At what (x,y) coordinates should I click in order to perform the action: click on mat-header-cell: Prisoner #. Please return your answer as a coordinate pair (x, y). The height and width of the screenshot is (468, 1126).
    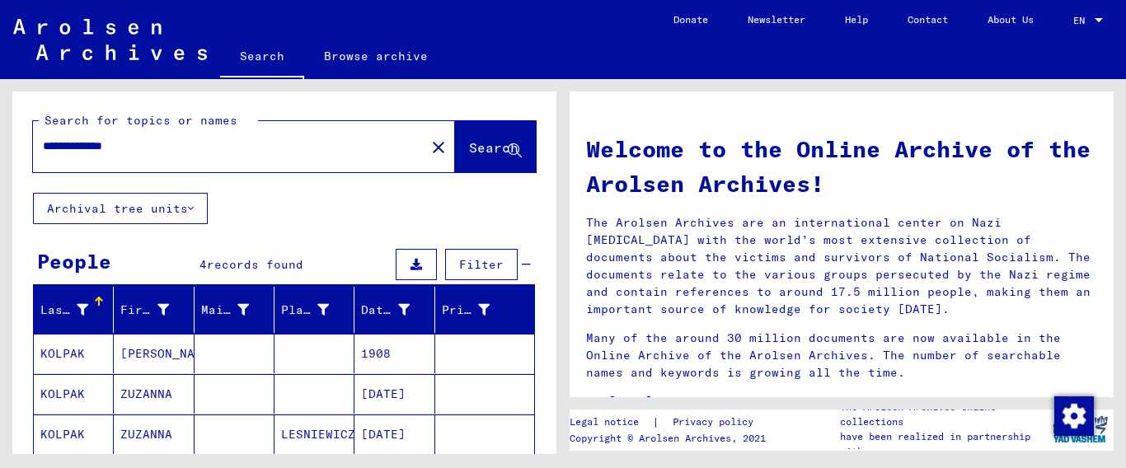
    Looking at the image, I should click on (485, 310).